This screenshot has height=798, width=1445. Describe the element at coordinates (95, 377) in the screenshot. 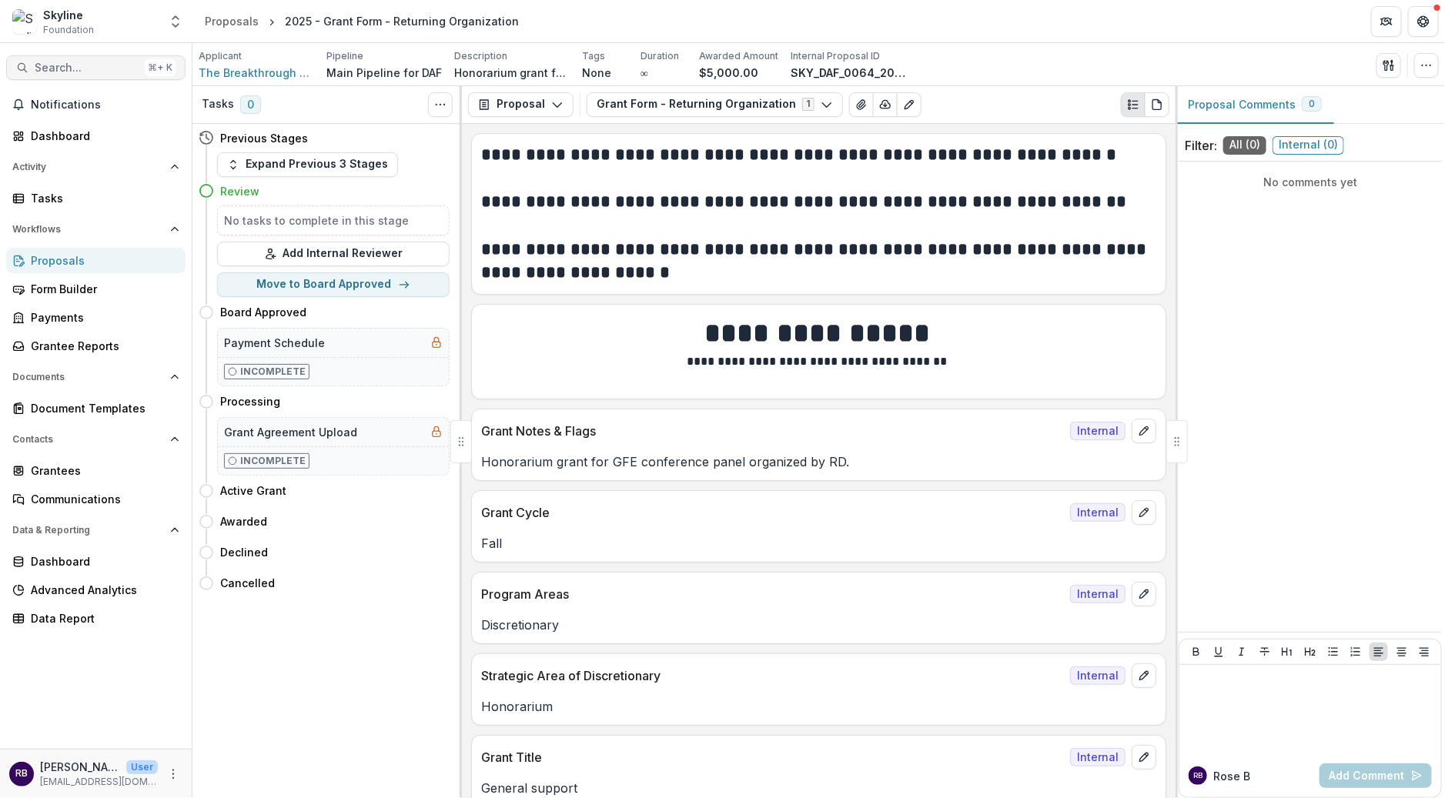

I see `button: Open Documents` at that location.